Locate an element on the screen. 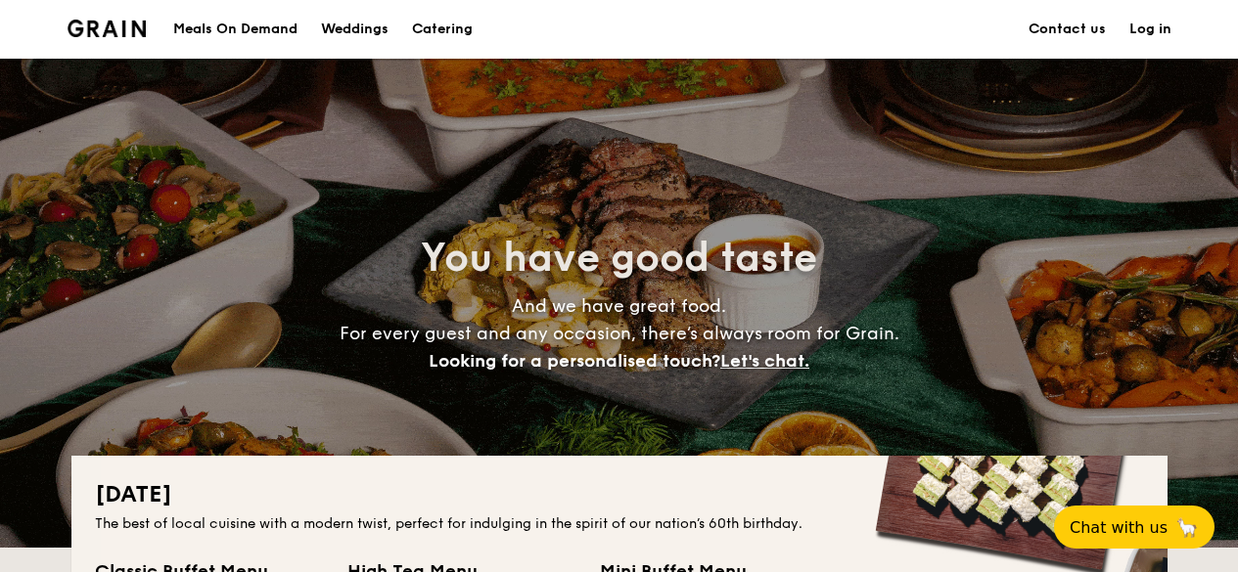 This screenshot has height=572, width=1238. span: Chat with us is located at coordinates (1119, 527).